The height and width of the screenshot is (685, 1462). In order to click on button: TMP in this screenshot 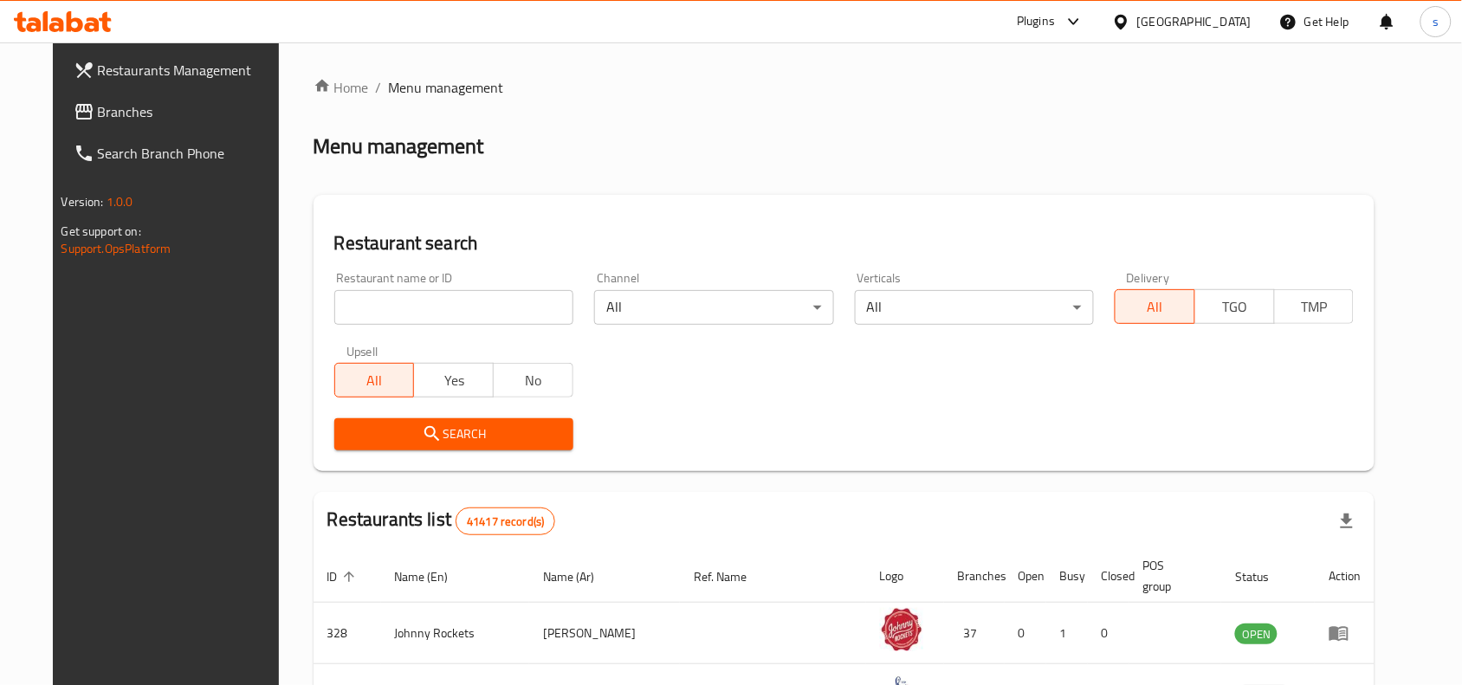, I will do `click(1314, 307)`.